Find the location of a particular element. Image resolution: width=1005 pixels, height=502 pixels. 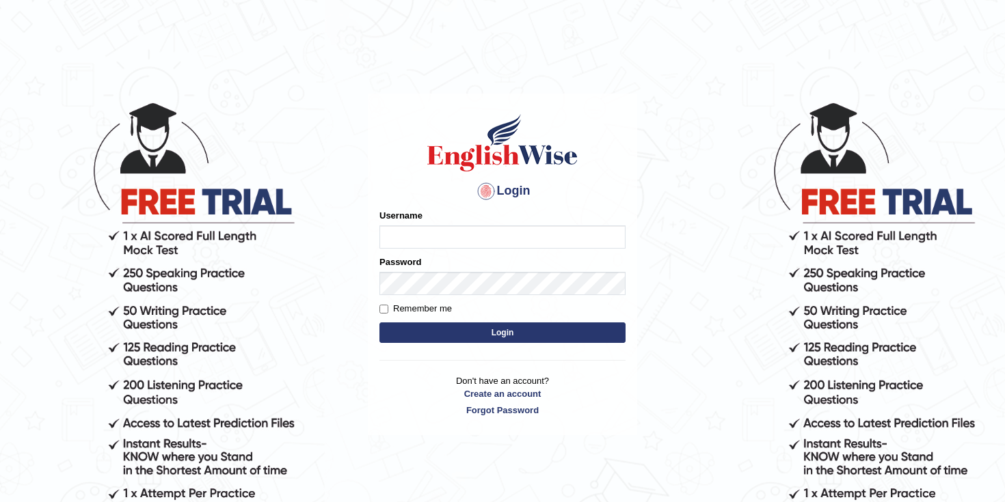

a: Create an account is located at coordinates (502, 394).